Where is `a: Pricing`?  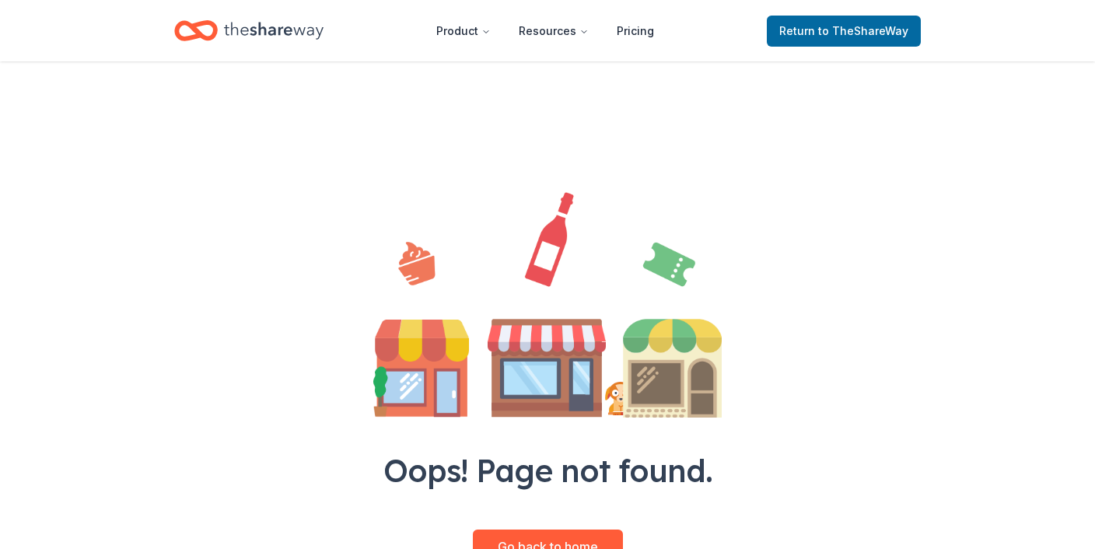
a: Pricing is located at coordinates (635, 31).